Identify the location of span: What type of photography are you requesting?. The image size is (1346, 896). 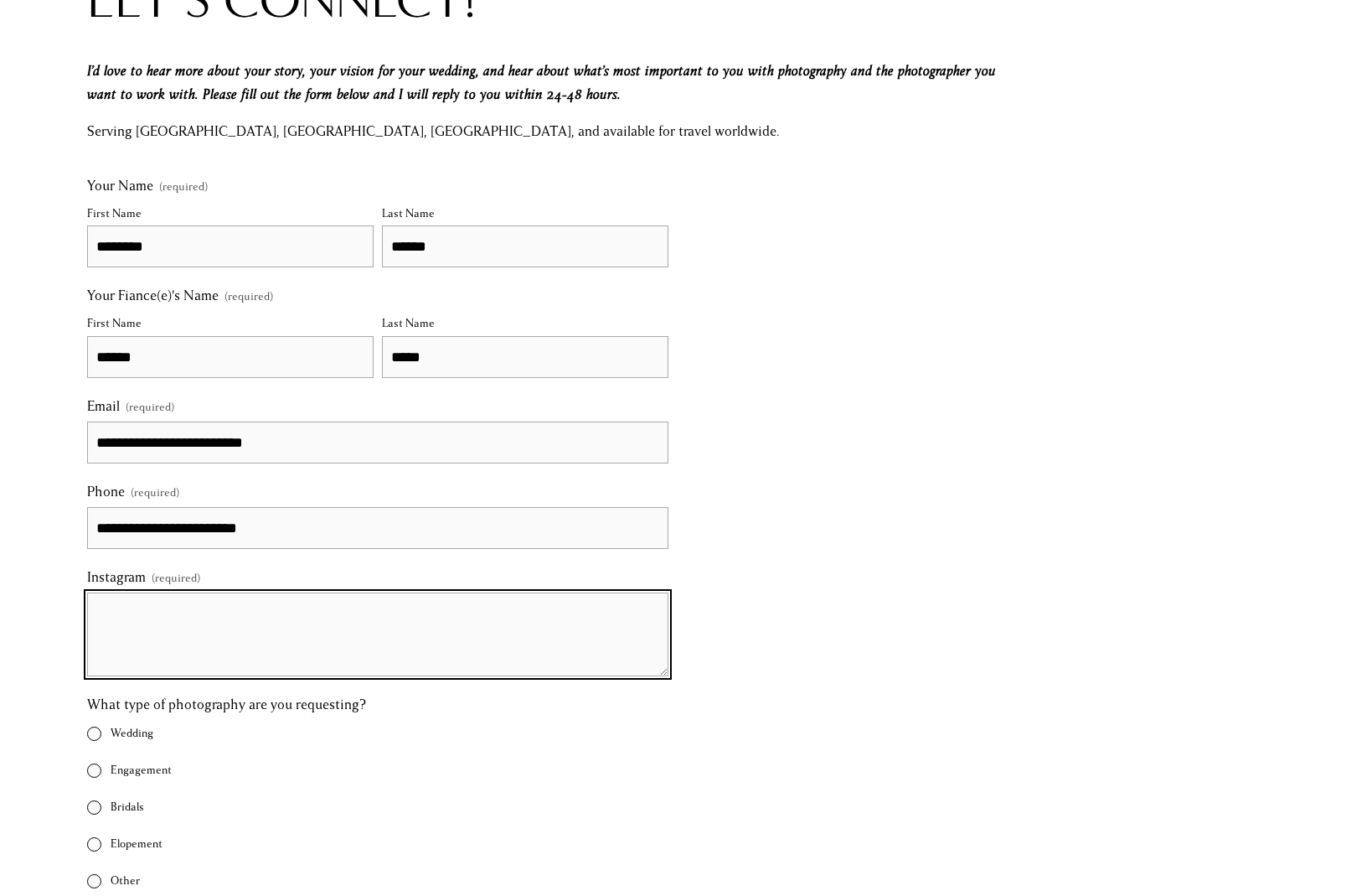
(226, 704).